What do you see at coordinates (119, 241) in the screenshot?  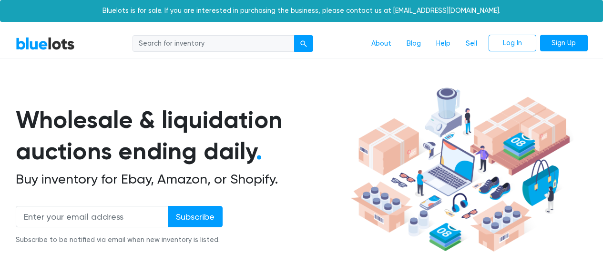 I see `div: Subscribe to be notified via email when new inventory is listed.` at bounding box center [119, 241].